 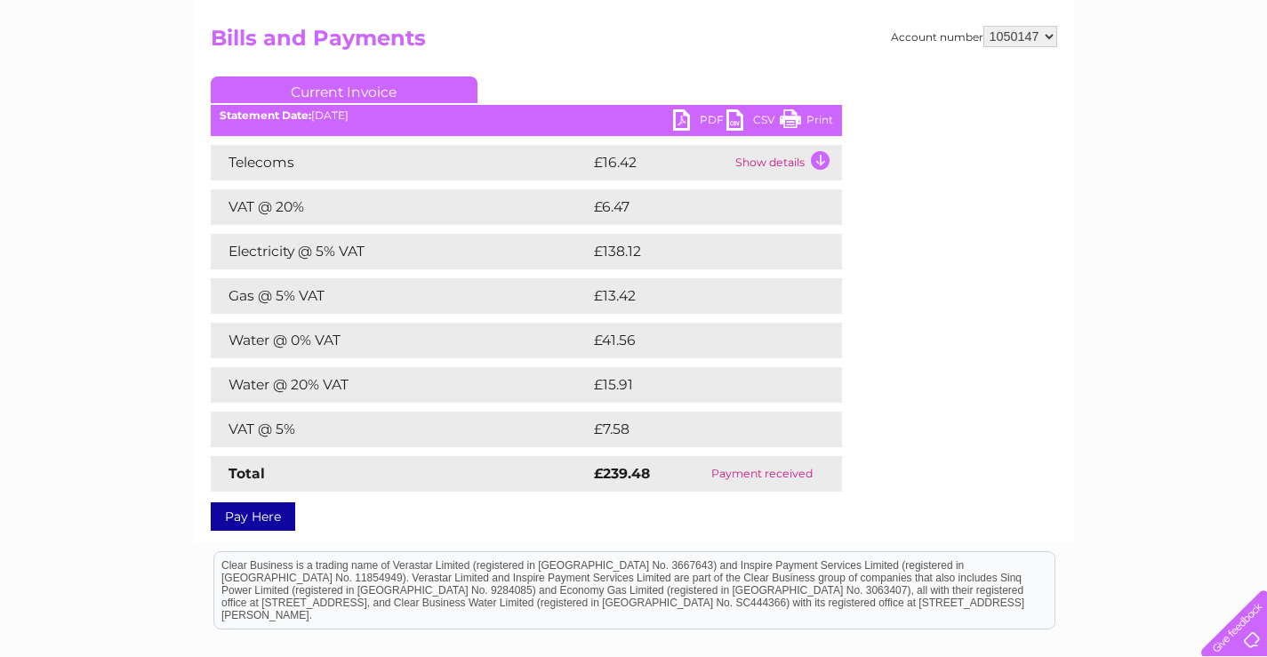 What do you see at coordinates (400, 207) in the screenshot?
I see `td: VAT @ 20%` at bounding box center [400, 207].